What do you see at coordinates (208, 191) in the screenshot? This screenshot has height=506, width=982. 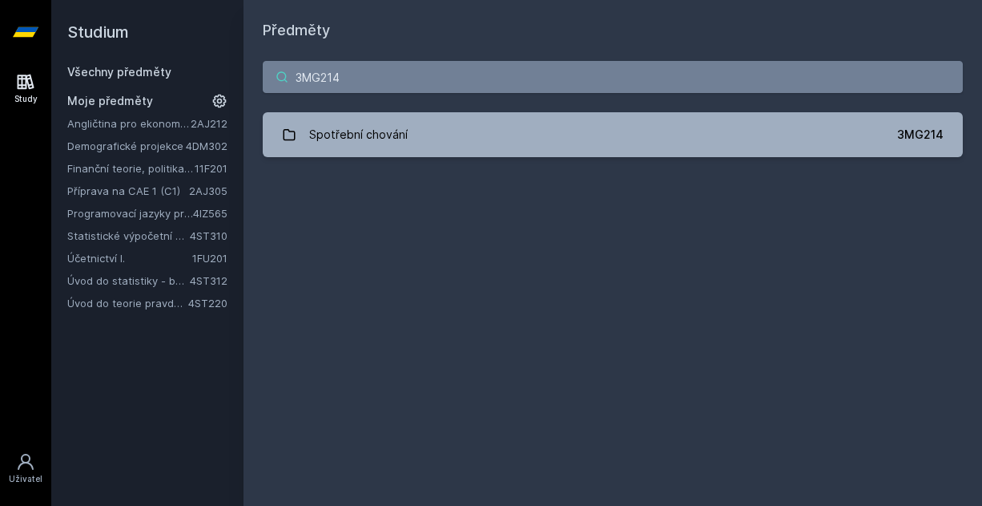 I see `a: 2AJ305` at bounding box center [208, 191].